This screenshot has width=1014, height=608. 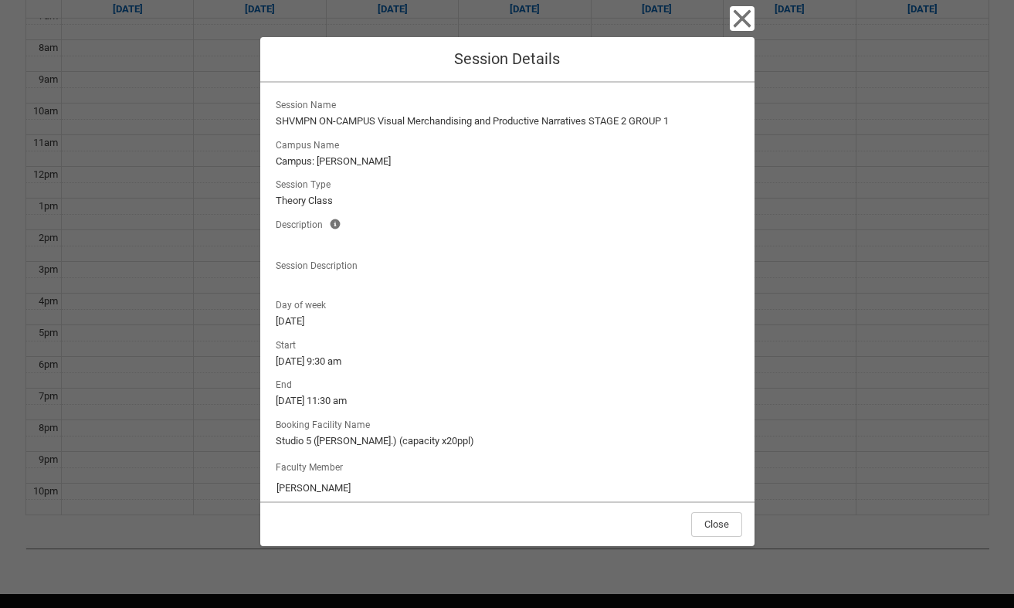 I want to click on span: Session Description, so click(x=320, y=264).